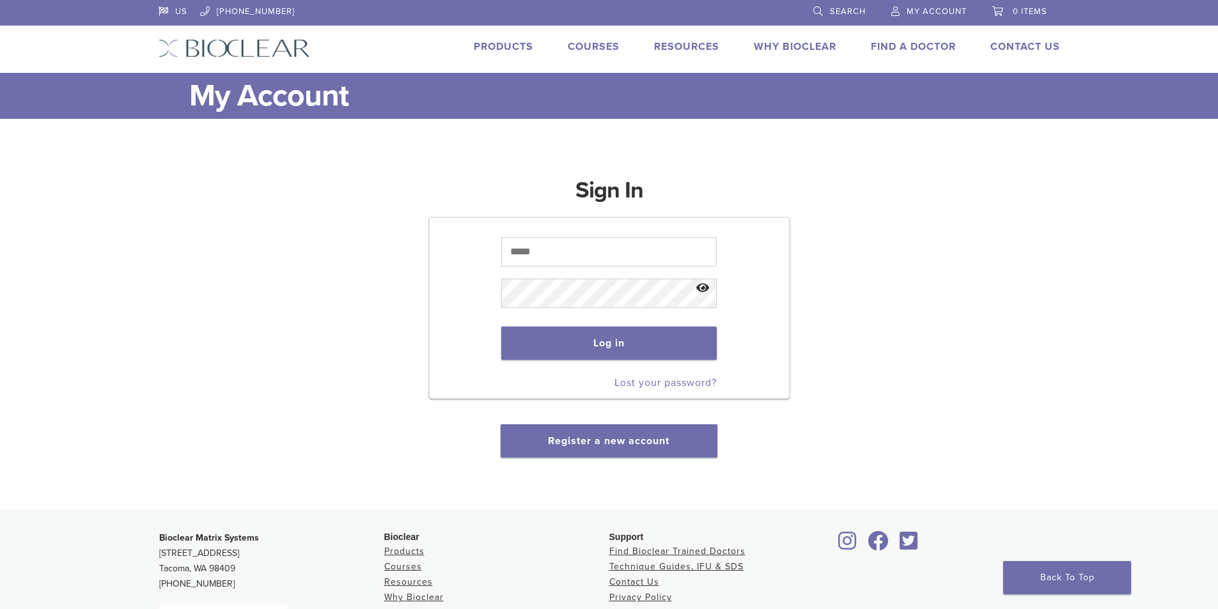 Image resolution: width=1218 pixels, height=609 pixels. What do you see at coordinates (703, 288) in the screenshot?
I see `button: Show password` at bounding box center [703, 288].